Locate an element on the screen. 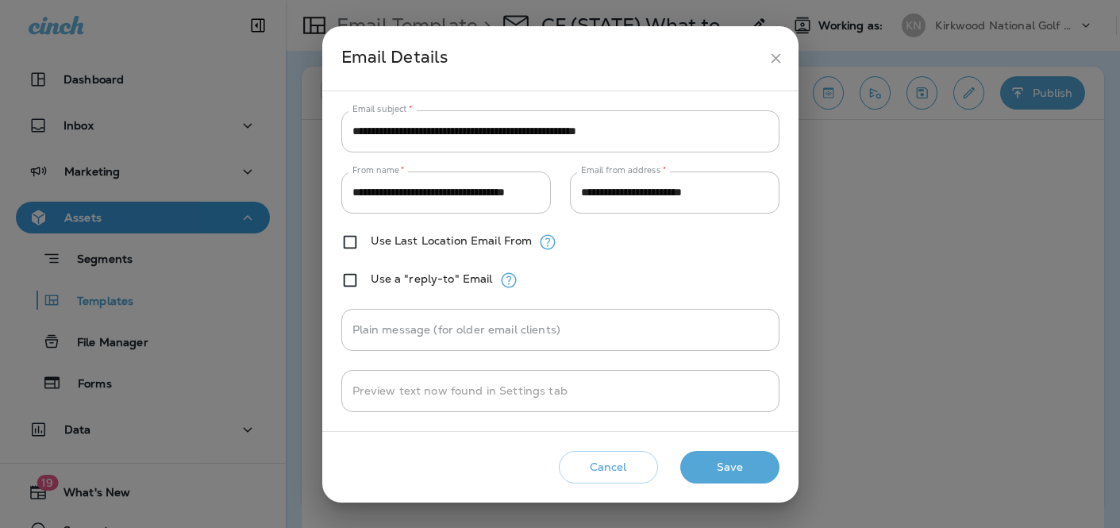  div: Email Details is located at coordinates (551, 58).